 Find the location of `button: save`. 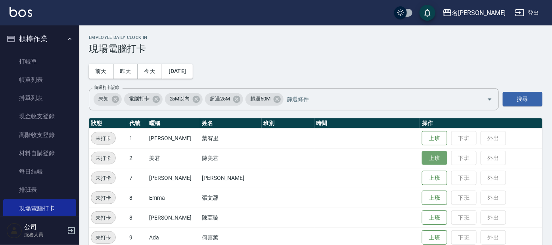

button: save is located at coordinates (427, 13).